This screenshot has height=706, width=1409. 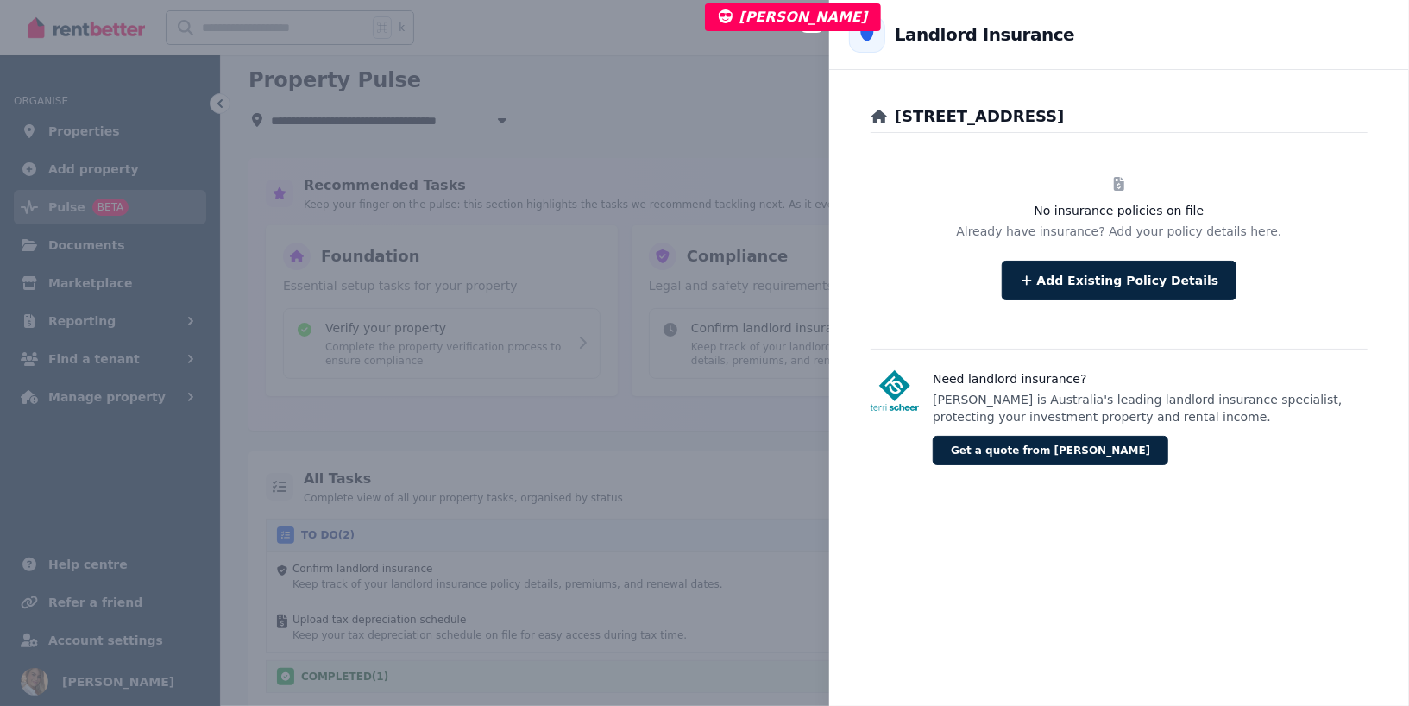 I want to click on p: Already have insurance? Add your policy details here., so click(x=1119, y=231).